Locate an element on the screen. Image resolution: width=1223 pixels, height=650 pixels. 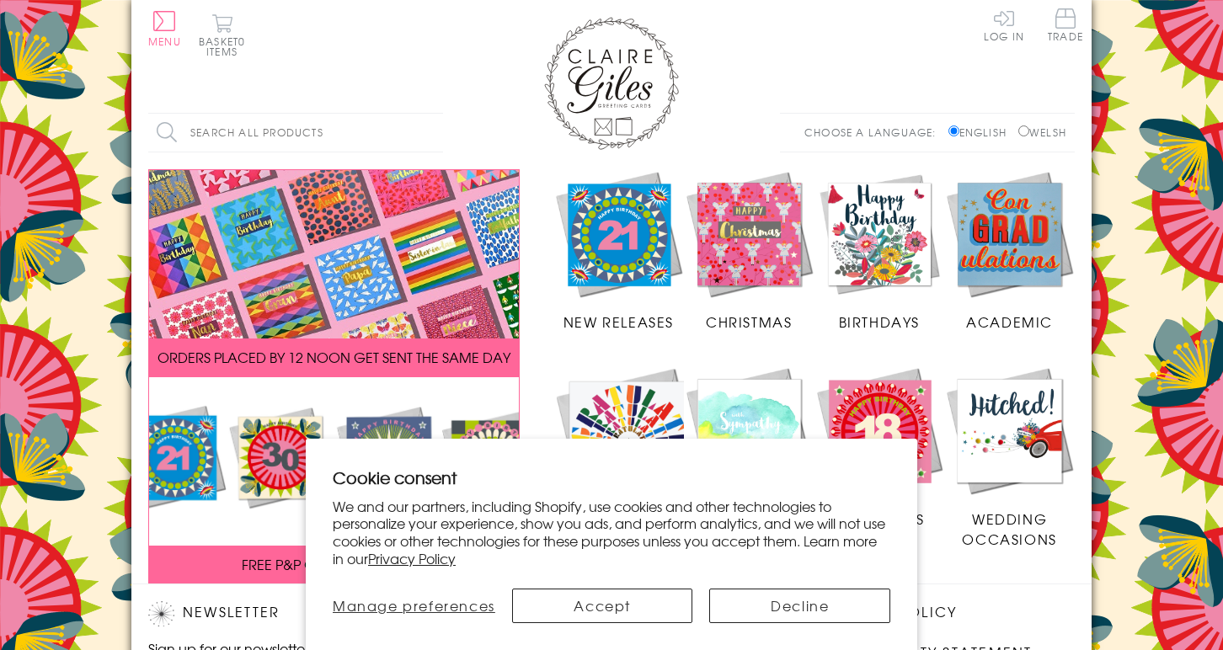
span: Wedding Occasions is located at coordinates (1009, 529).